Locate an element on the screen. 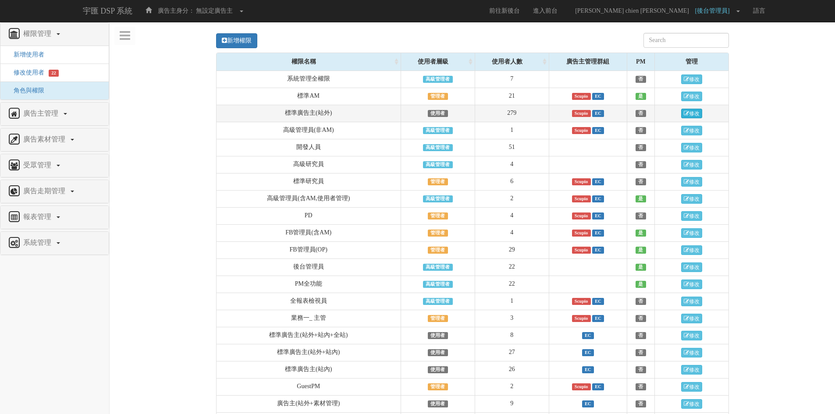  td: 系統管理全權限 is located at coordinates (309, 79).